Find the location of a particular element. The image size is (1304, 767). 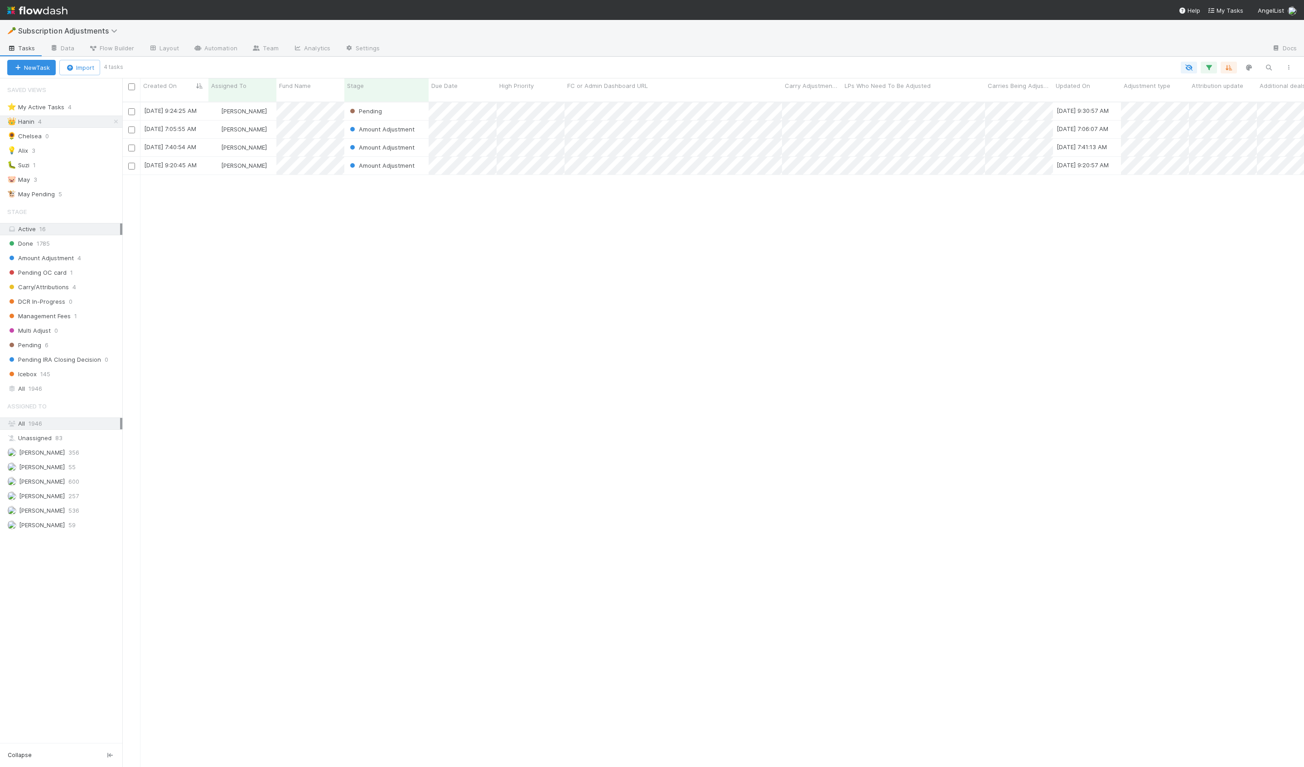

span: Tasks is located at coordinates (21, 48).